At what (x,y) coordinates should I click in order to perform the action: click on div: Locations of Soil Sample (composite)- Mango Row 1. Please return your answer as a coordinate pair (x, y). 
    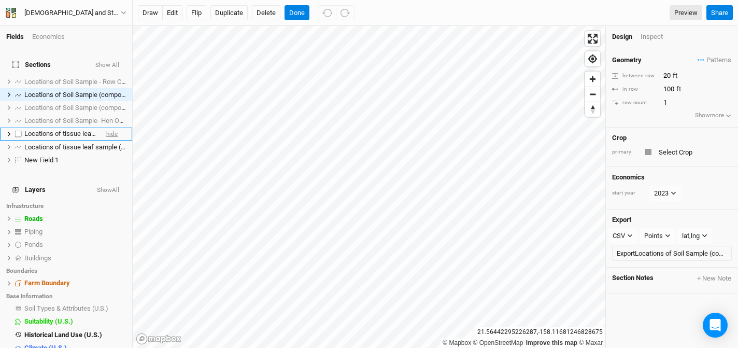
    Looking at the image, I should click on (75, 108).